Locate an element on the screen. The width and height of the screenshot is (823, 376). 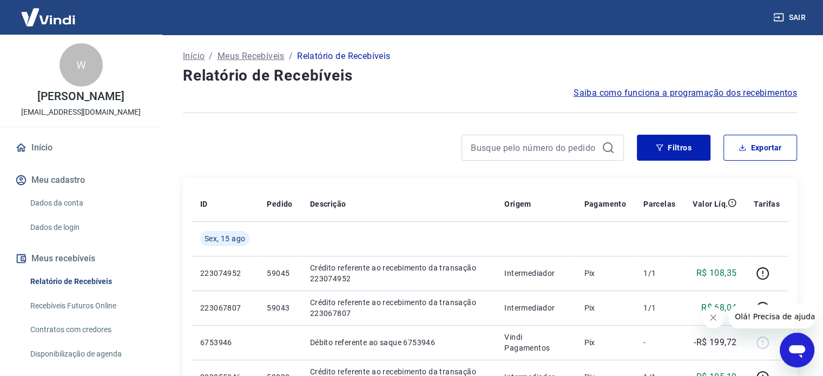
p: R$ 68,04 is located at coordinates (719, 308).